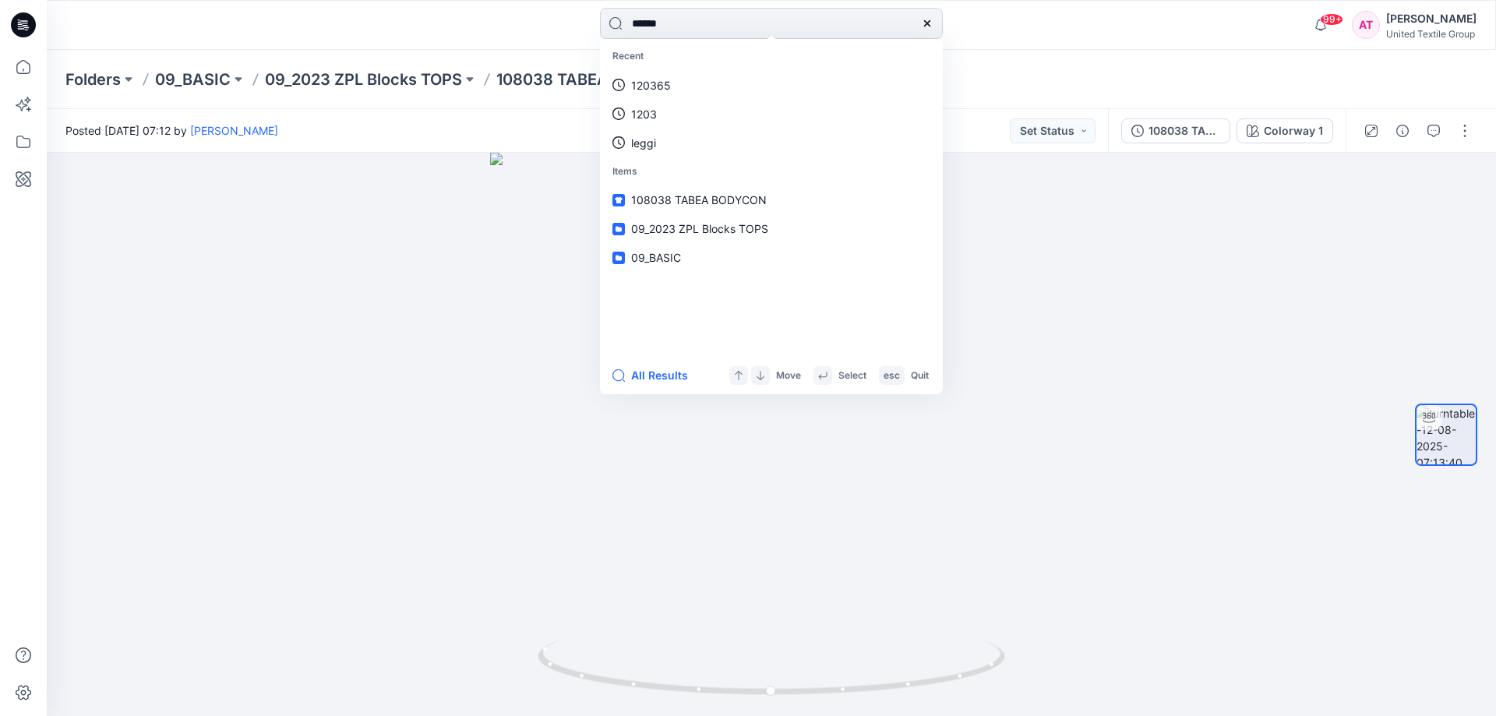 The height and width of the screenshot is (716, 1496). I want to click on div: United Textile Group, so click(1431, 34).